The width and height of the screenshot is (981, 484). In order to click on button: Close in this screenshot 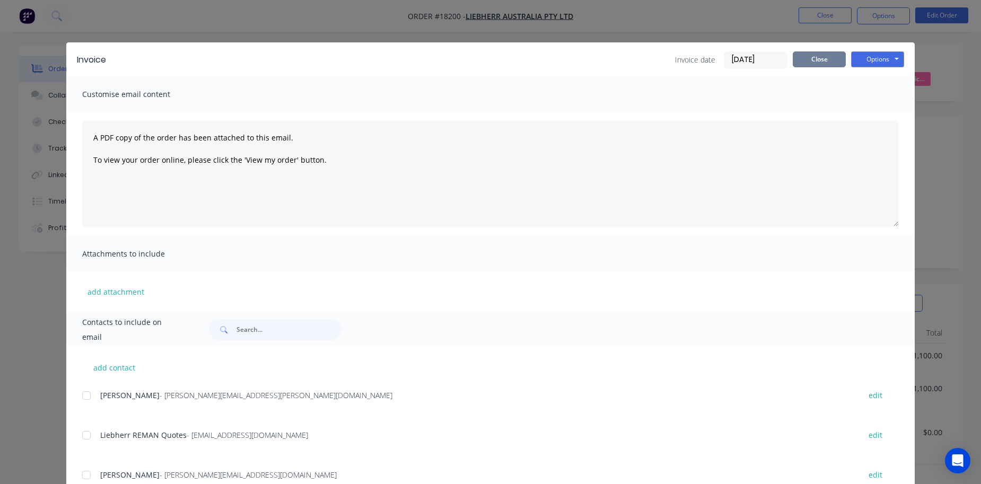, I will do `click(819, 59)`.